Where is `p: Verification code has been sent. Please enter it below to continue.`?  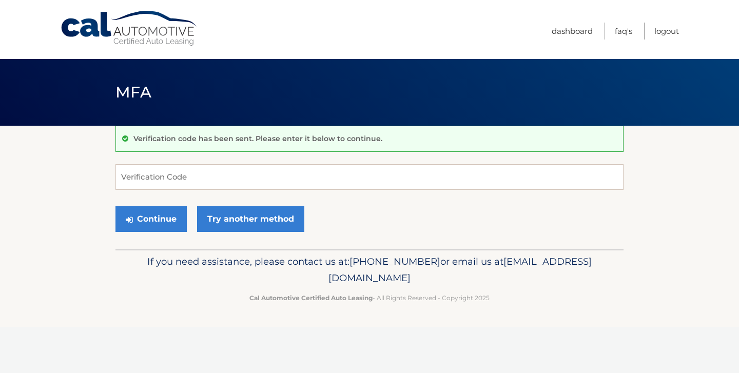 p: Verification code has been sent. Please enter it below to continue. is located at coordinates (257, 138).